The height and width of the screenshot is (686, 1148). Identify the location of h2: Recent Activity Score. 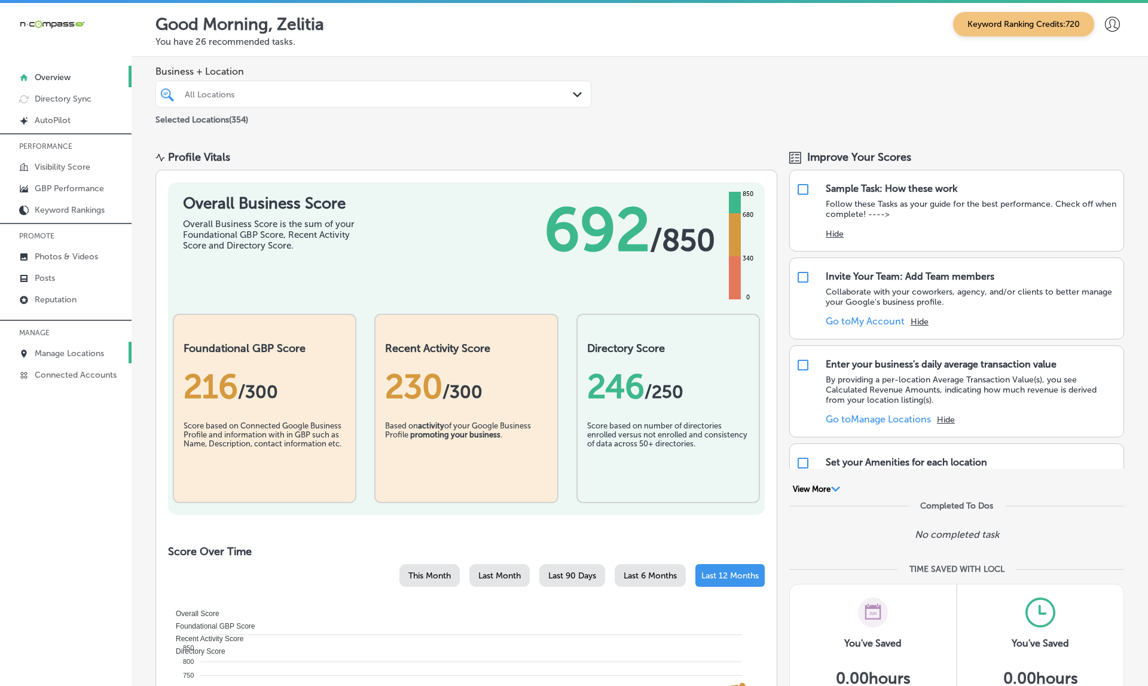
(466, 348).